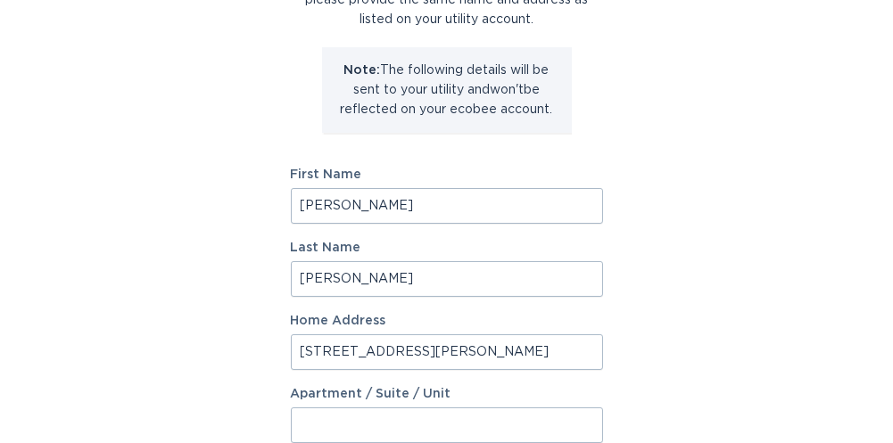  What do you see at coordinates (447, 321) in the screenshot?
I see `label: Home Address` at bounding box center [447, 321].